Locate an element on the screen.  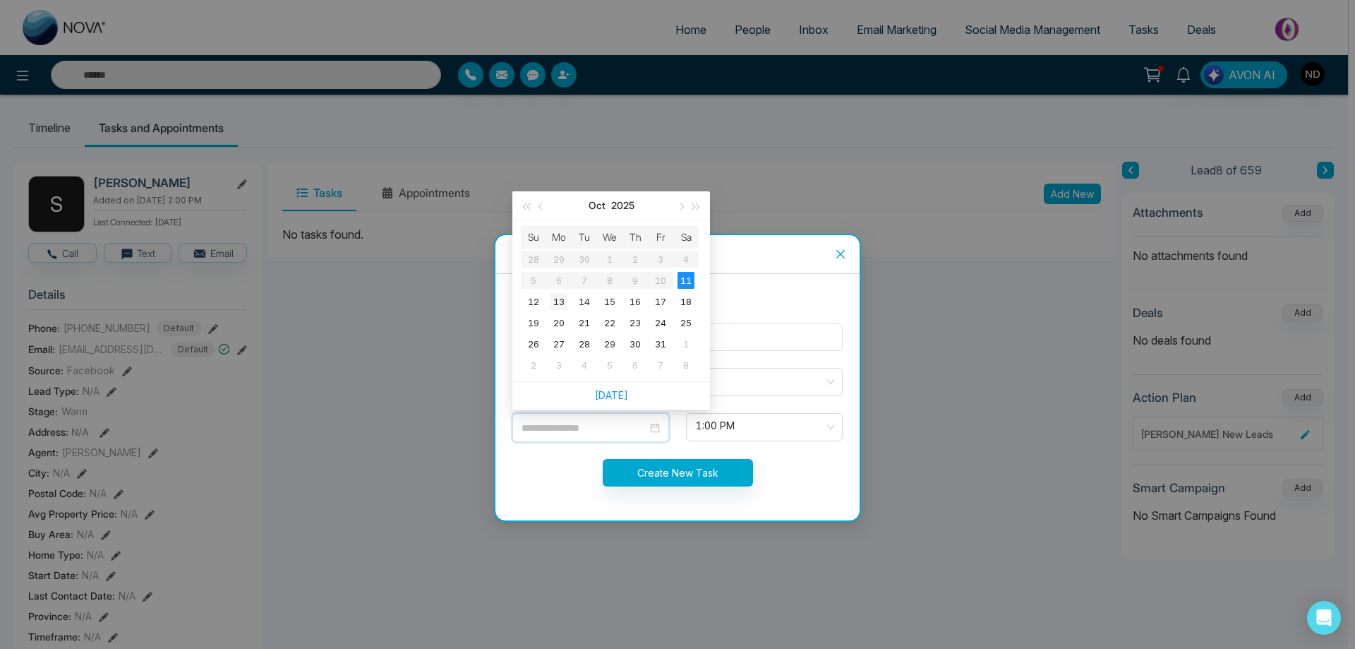
td: 2025-11-02 is located at coordinates (534, 365).